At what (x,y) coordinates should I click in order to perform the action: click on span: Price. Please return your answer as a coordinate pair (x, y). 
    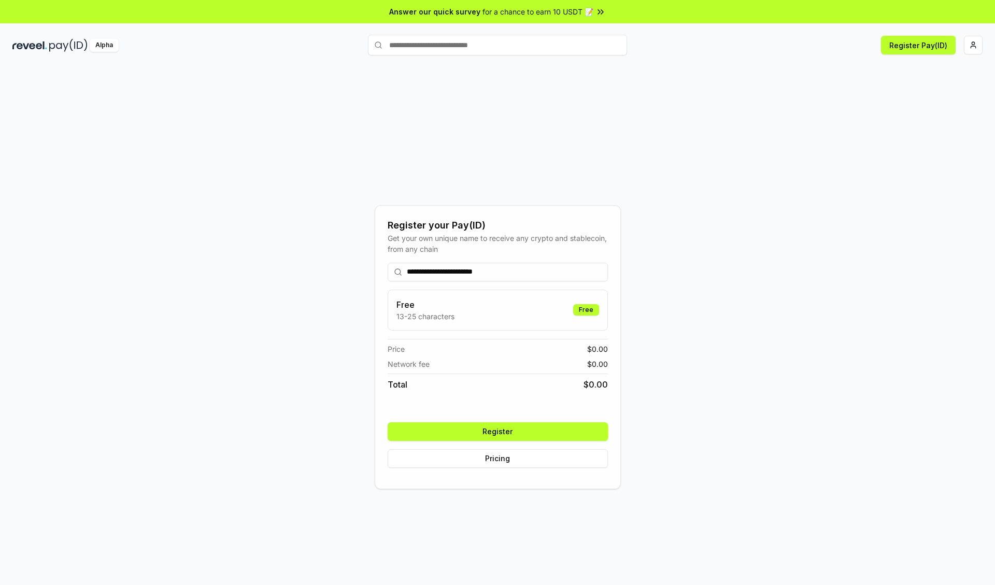
    Looking at the image, I should click on (396, 349).